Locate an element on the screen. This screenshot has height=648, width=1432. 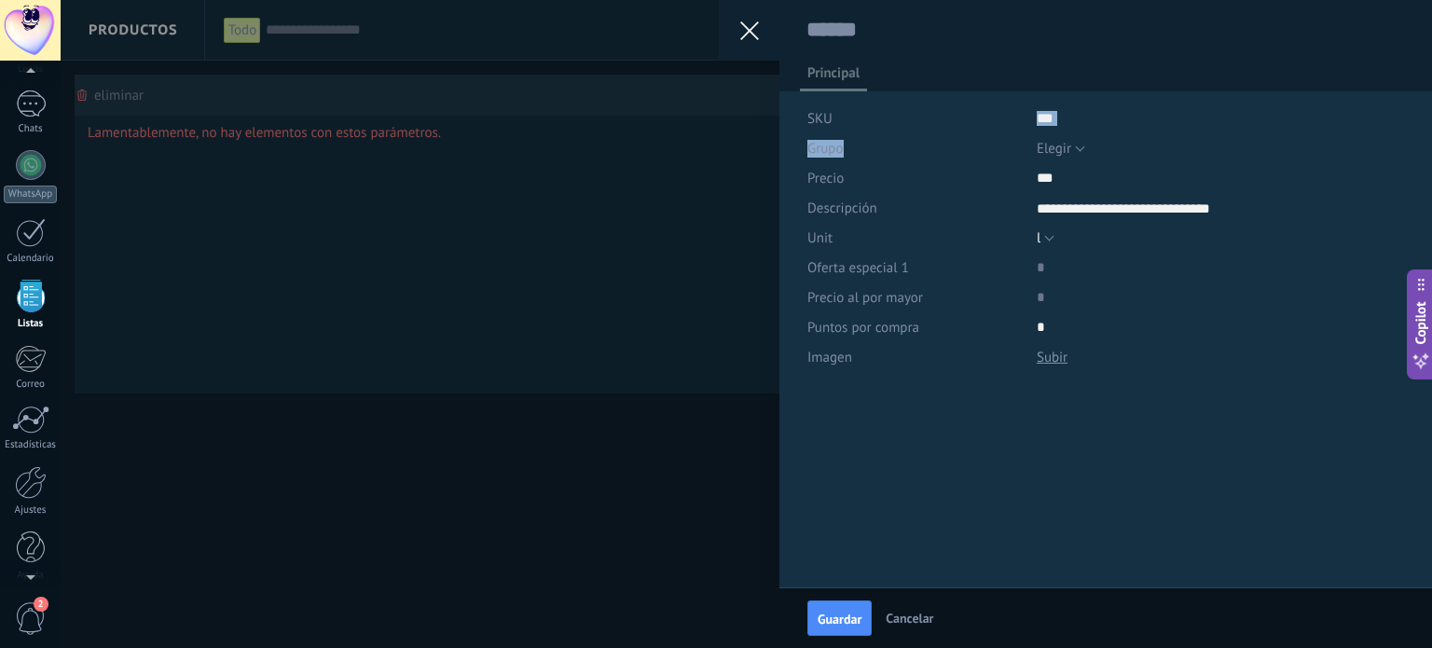
span: 2 is located at coordinates (41, 604).